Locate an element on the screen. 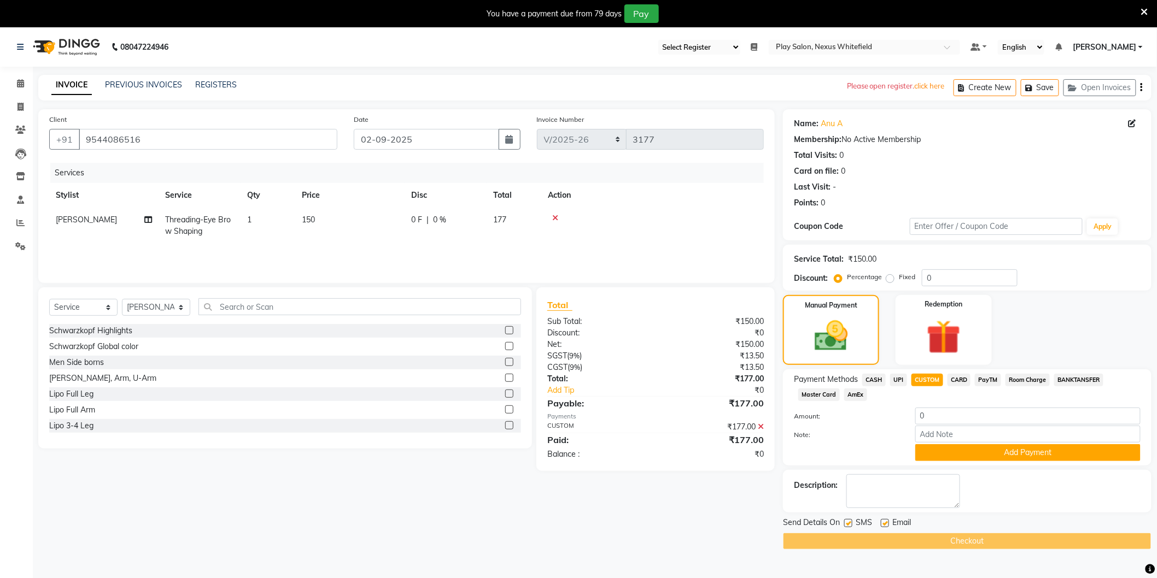 The height and width of the screenshot is (578, 1157). input: Search or Scan is located at coordinates (360, 307).